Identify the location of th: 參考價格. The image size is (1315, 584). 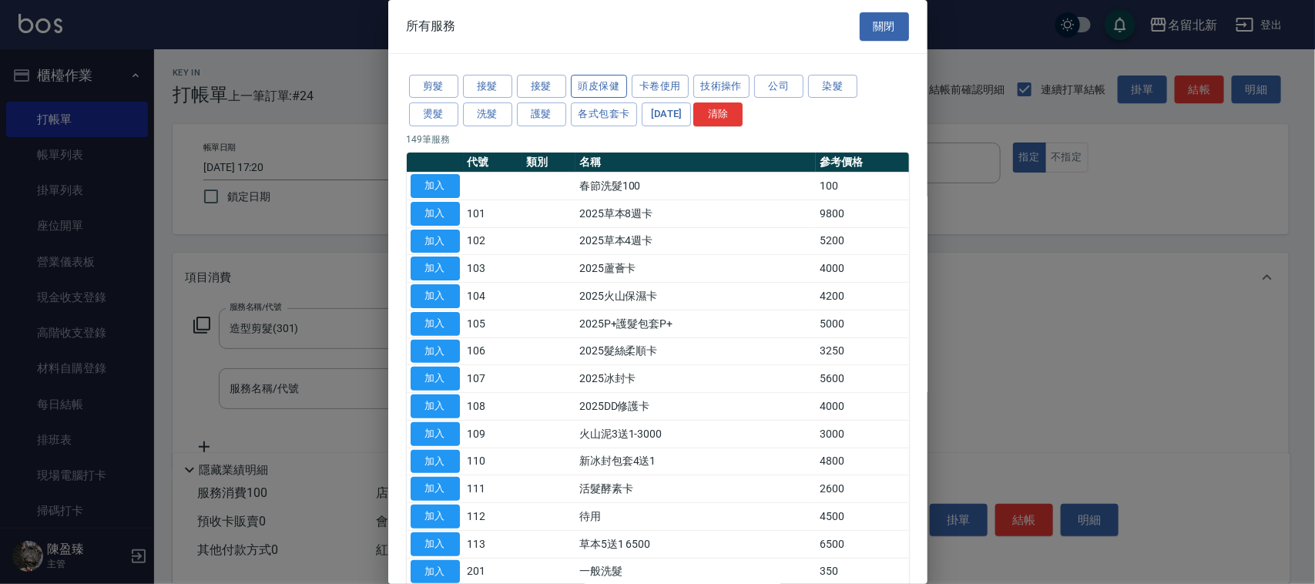
(862, 163).